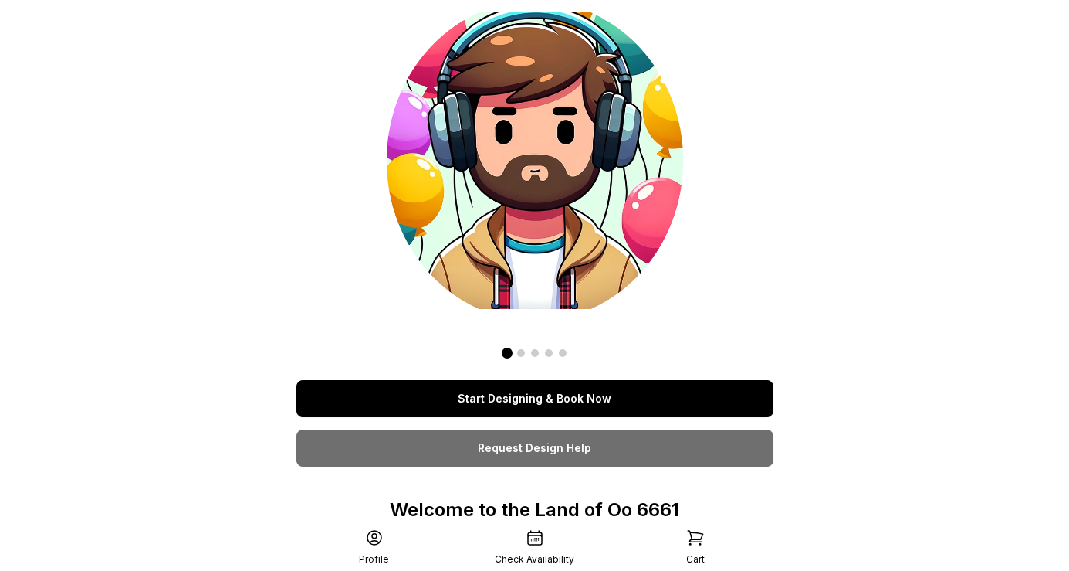 This screenshot has height=571, width=1069. What do you see at coordinates (535, 510) in the screenshot?
I see `p: Welcome to the Land of Oo 6661` at bounding box center [535, 510].